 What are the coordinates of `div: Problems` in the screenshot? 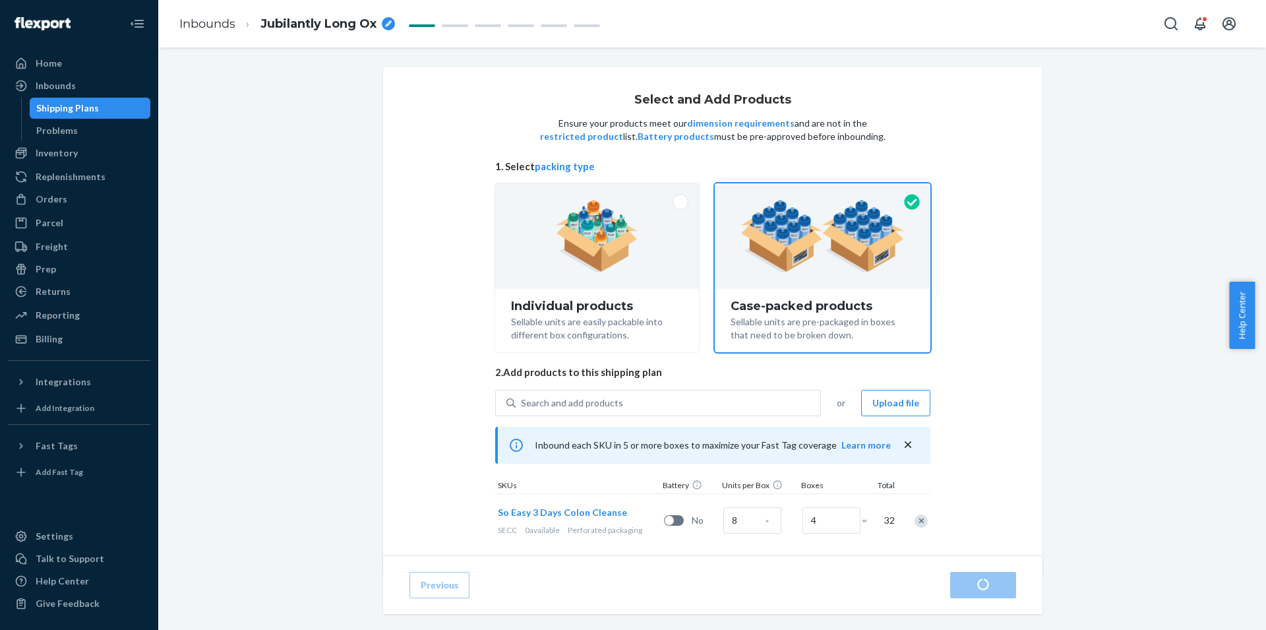 It's located at (57, 131).